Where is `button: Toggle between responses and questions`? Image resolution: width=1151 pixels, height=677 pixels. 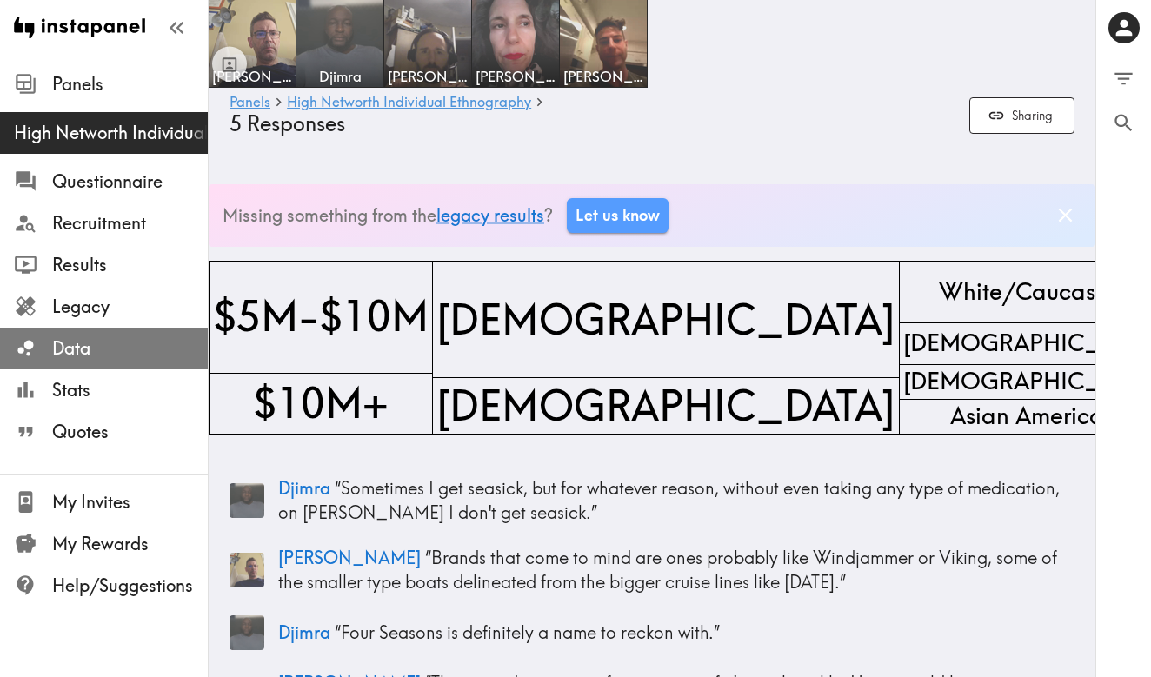
button: Toggle between responses and questions is located at coordinates (229, 64).